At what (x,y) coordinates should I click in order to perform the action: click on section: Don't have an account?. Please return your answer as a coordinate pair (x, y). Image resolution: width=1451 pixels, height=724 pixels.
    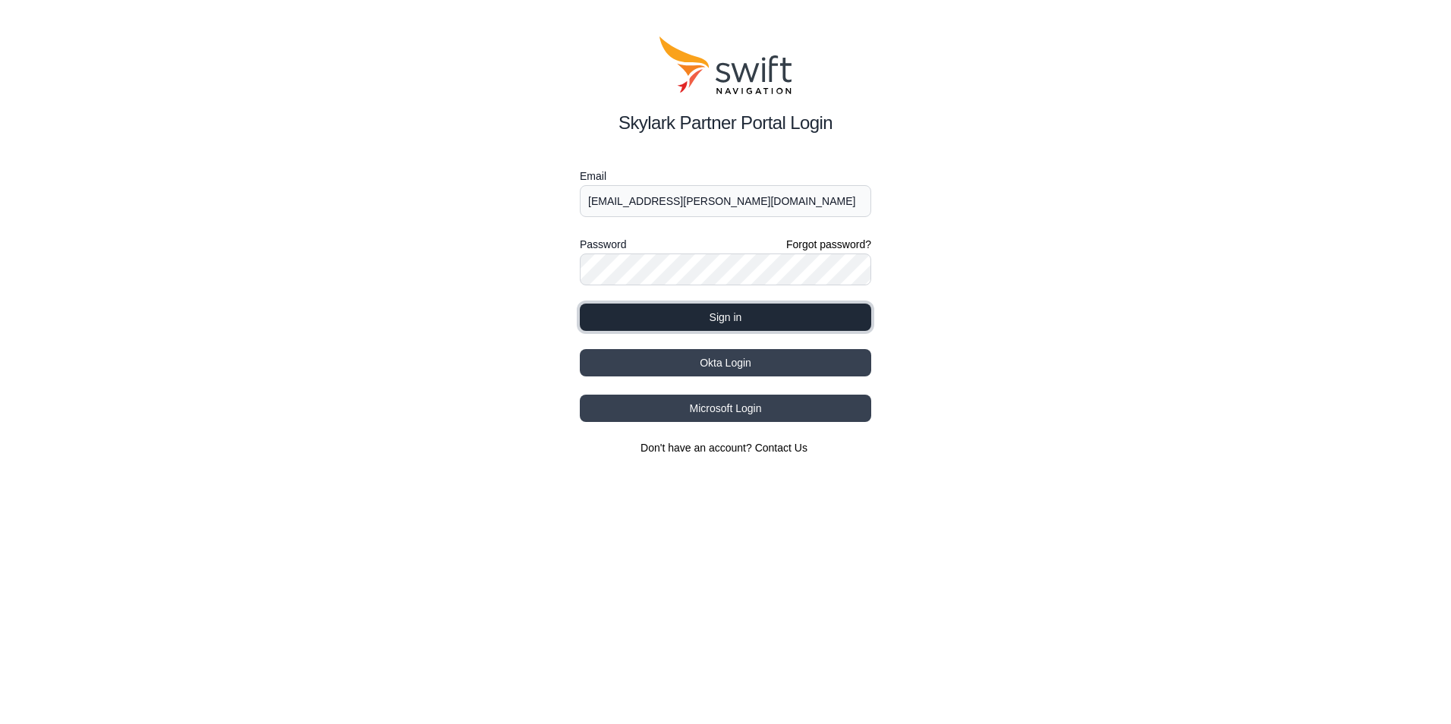
    Looking at the image, I should click on (726, 448).